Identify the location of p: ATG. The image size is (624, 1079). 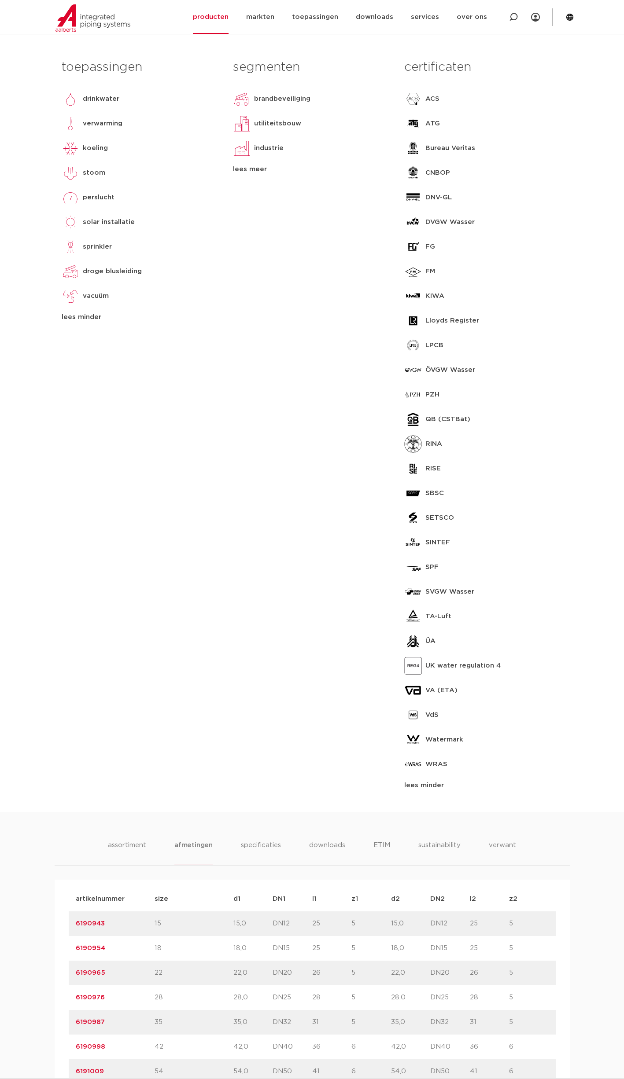
(432, 124).